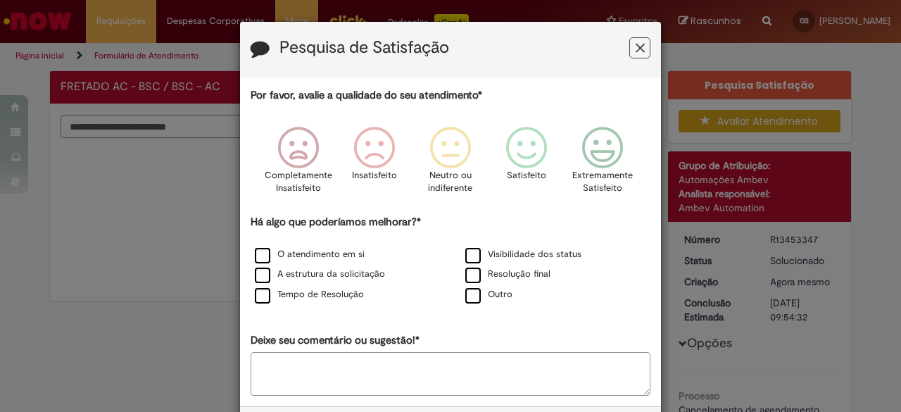 This screenshot has width=901, height=412. Describe the element at coordinates (451, 260) in the screenshot. I see `div: Há algo que poderíamos melhorar?*` at that location.